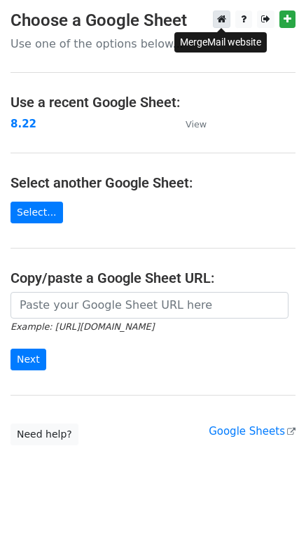 The image size is (306, 537). Describe the element at coordinates (153, 278) in the screenshot. I see `h4: Copy/paste a Google Sheet URL:` at that location.